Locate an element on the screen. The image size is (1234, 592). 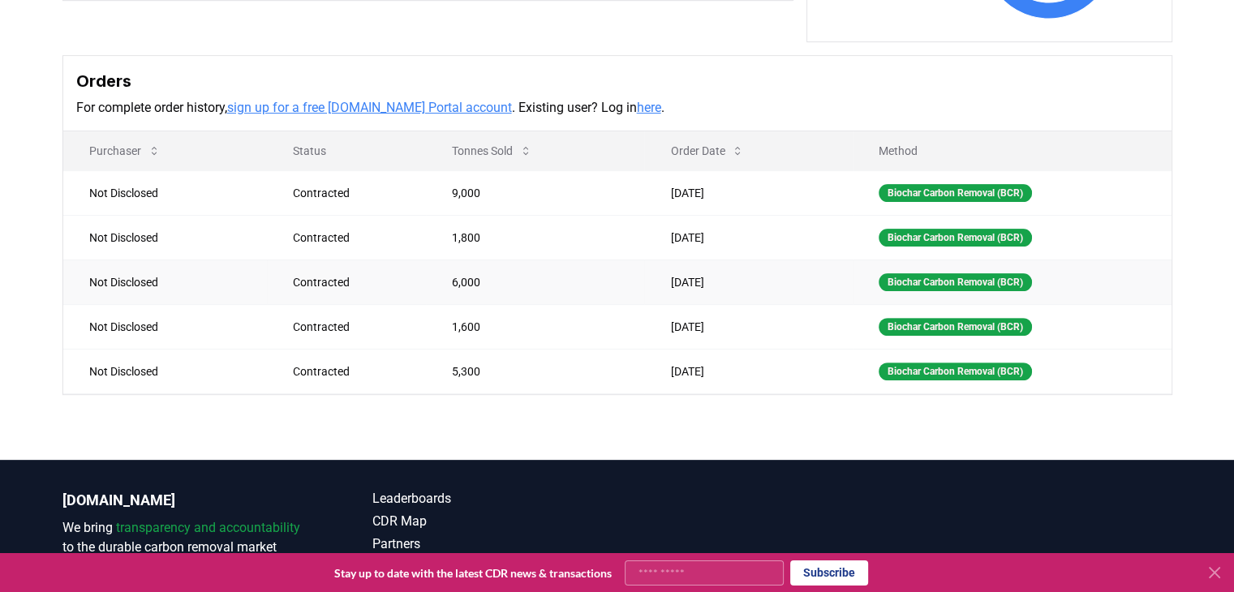
td: 5,300 is located at coordinates (535, 371).